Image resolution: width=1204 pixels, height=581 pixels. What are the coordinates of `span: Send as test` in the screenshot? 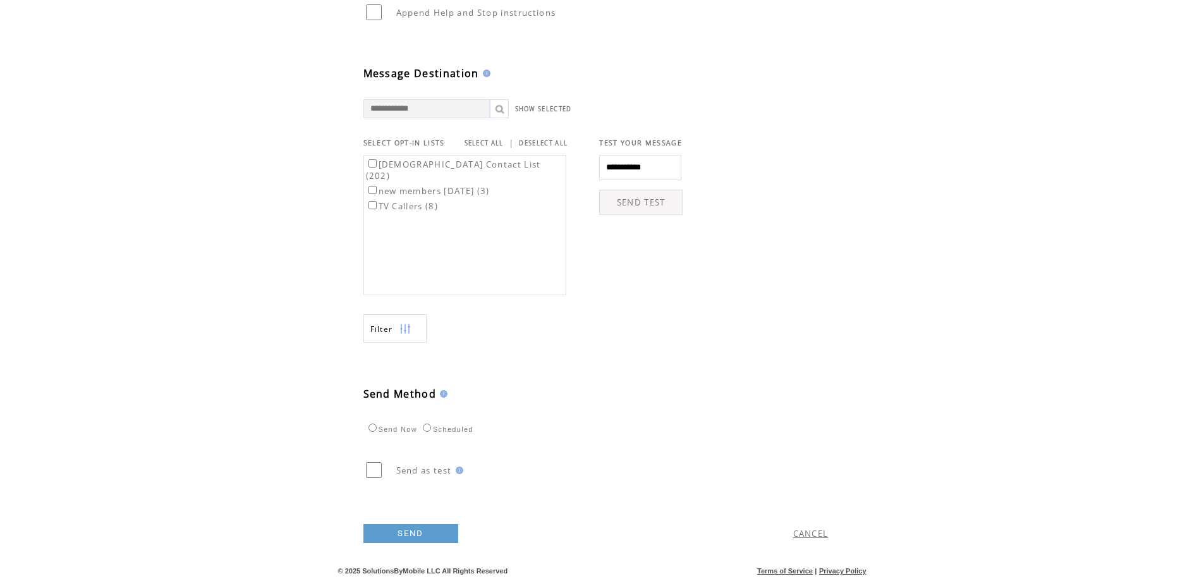 It's located at (424, 470).